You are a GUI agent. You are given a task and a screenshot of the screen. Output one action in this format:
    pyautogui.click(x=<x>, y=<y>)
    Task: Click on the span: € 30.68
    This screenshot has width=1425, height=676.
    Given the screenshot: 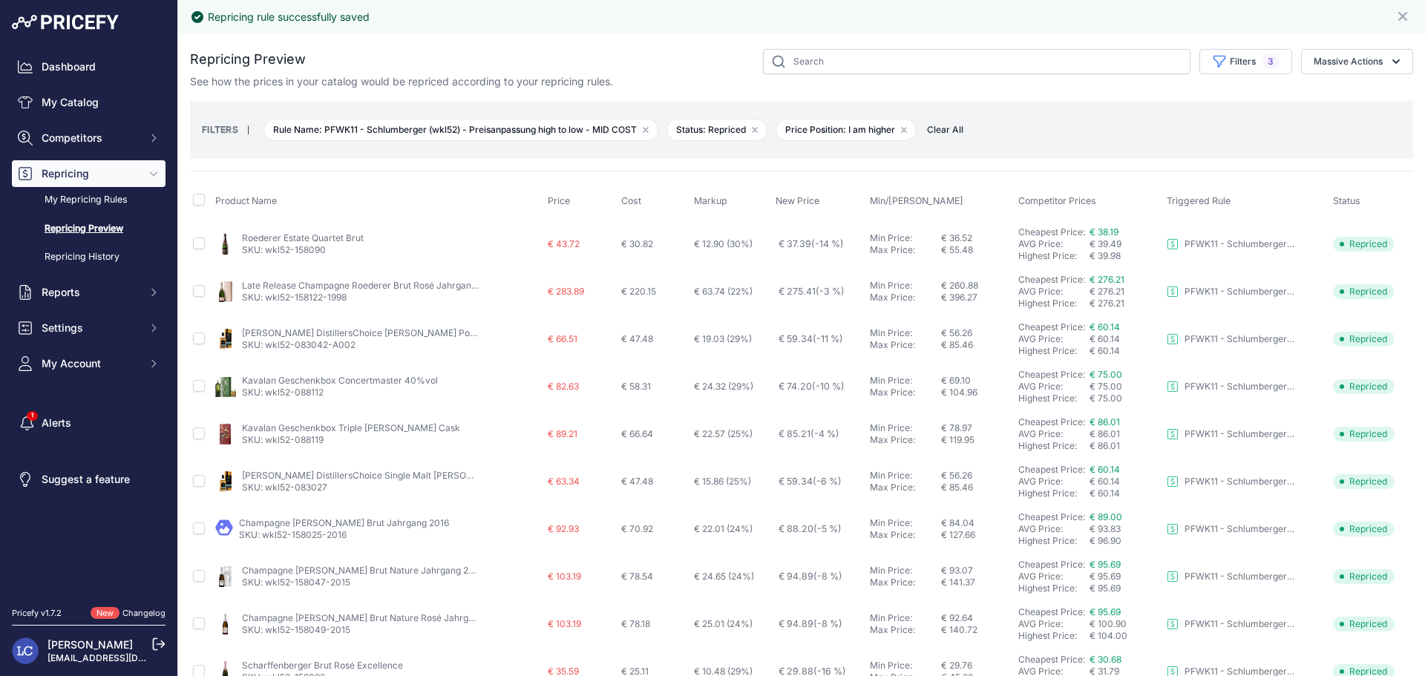 What is the action you would take?
    pyautogui.click(x=1105, y=659)
    